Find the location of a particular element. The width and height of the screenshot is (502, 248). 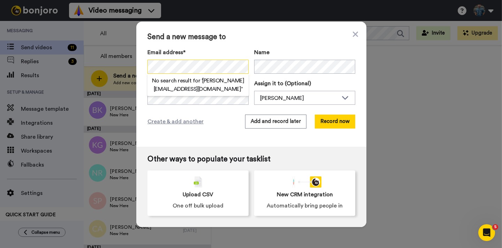

label: Assign it to (Optional) is located at coordinates (305, 83).